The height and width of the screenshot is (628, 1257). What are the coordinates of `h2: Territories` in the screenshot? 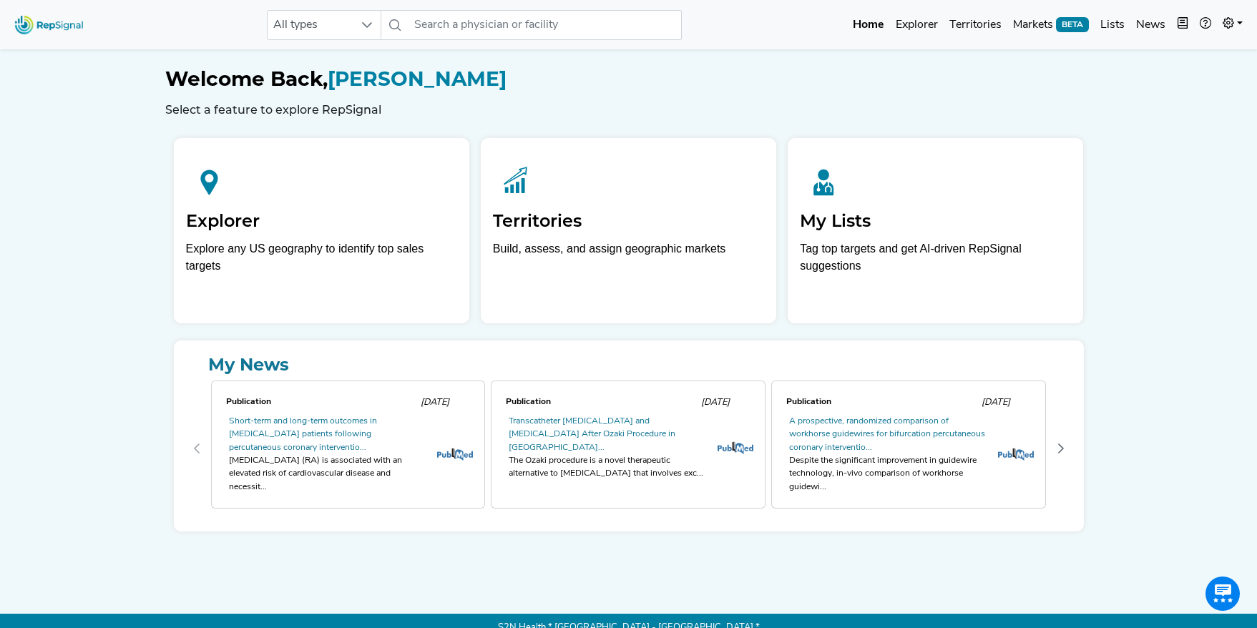 It's located at (628, 221).